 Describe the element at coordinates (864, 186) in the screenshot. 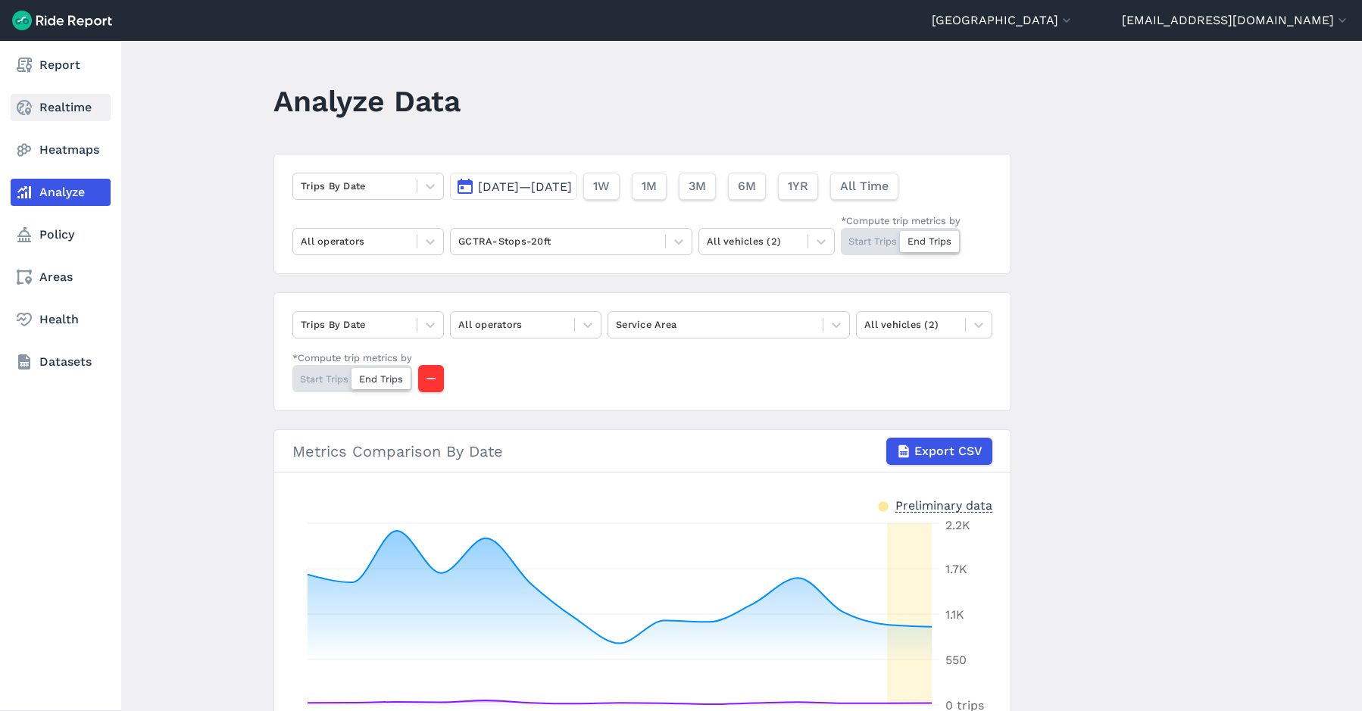

I see `button: All Time` at that location.